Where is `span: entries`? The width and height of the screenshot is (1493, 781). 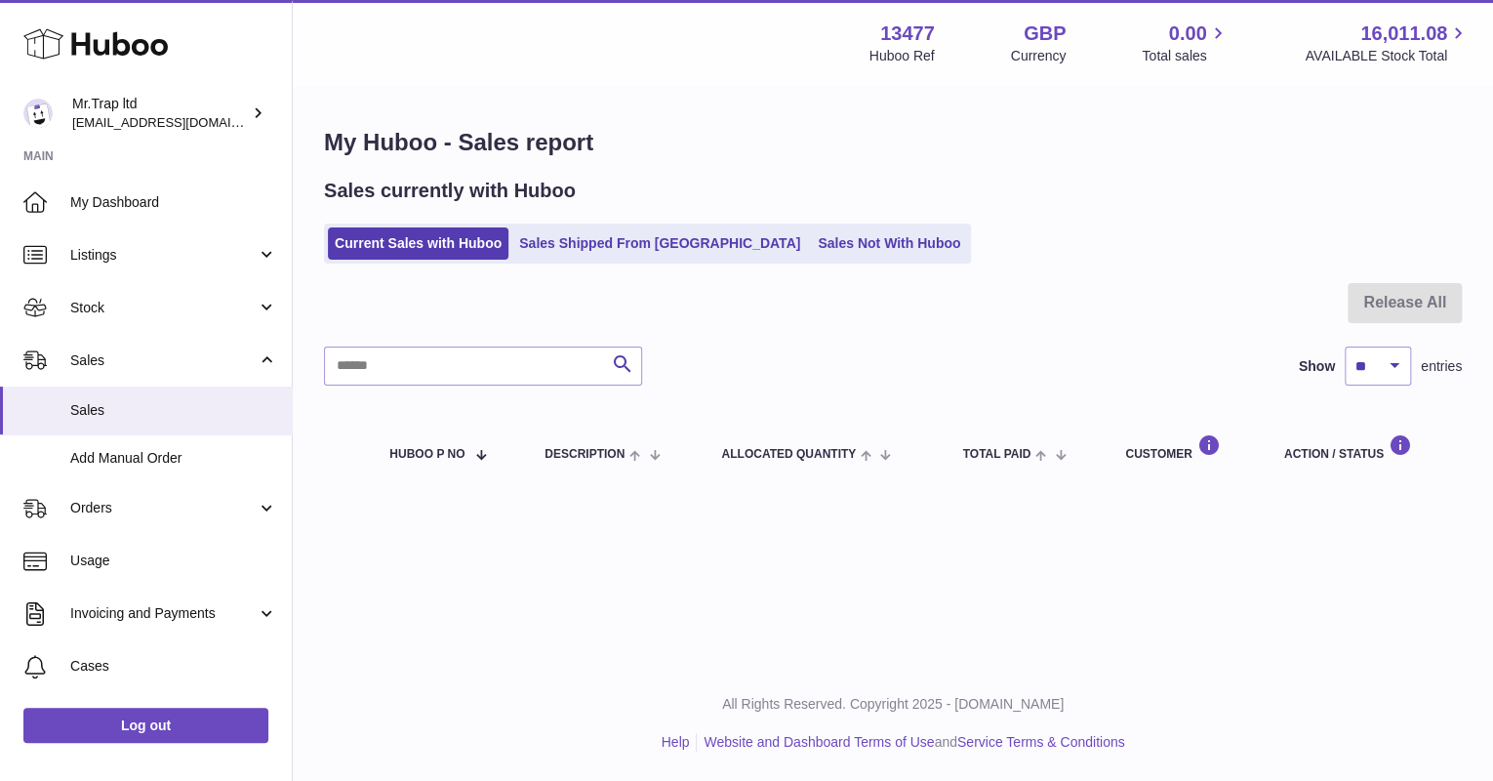
span: entries is located at coordinates (1441, 366).